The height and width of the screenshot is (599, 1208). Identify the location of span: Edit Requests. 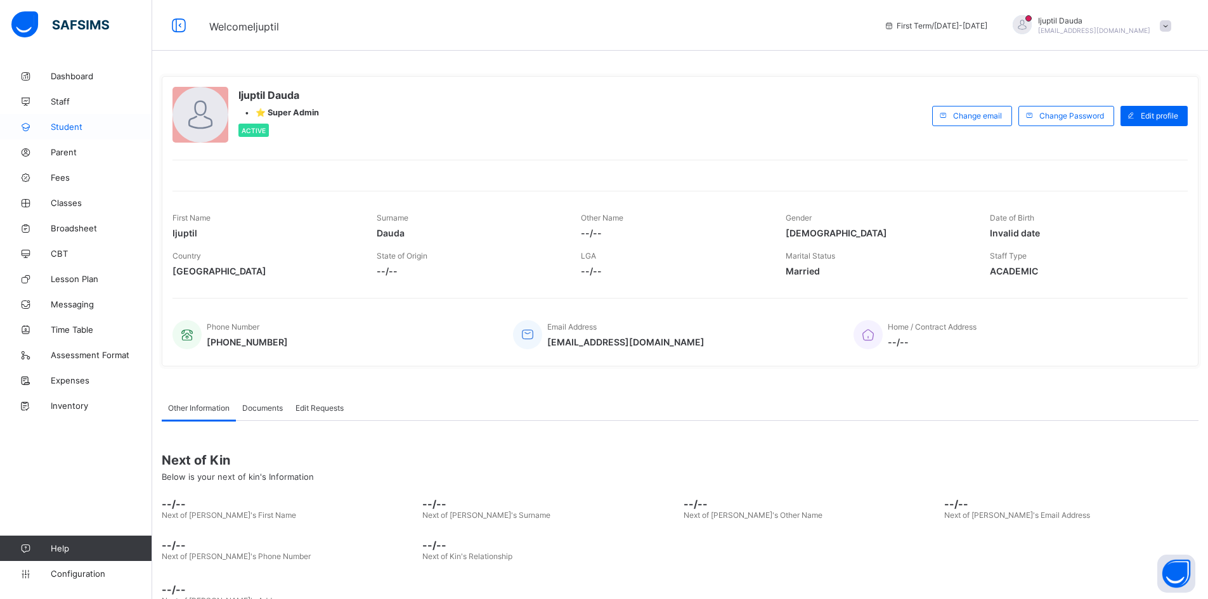
(320, 408).